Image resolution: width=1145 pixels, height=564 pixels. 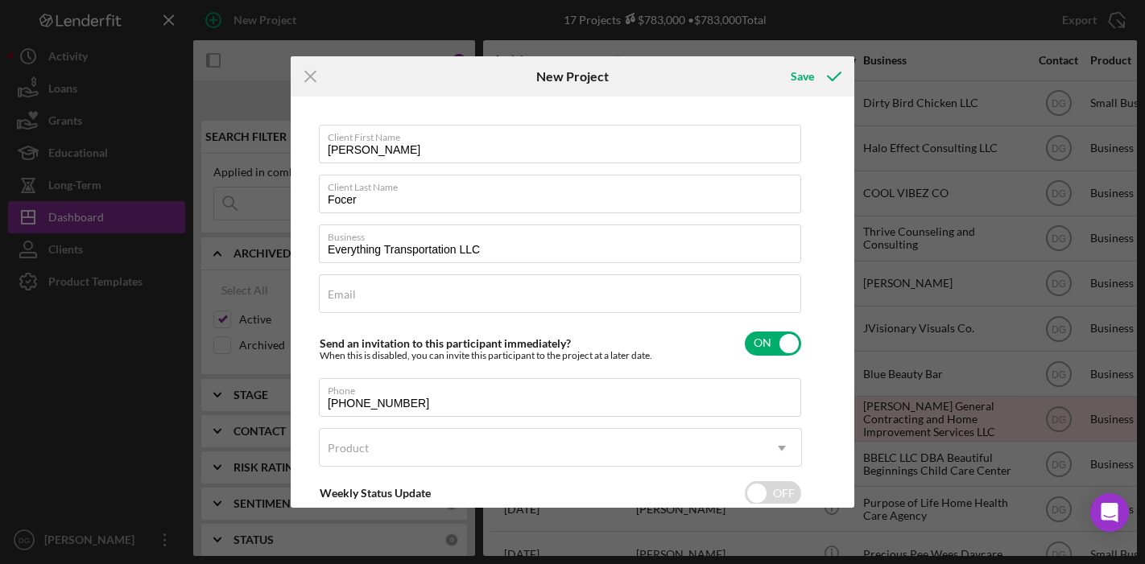 I want to click on div: Product, so click(x=348, y=448).